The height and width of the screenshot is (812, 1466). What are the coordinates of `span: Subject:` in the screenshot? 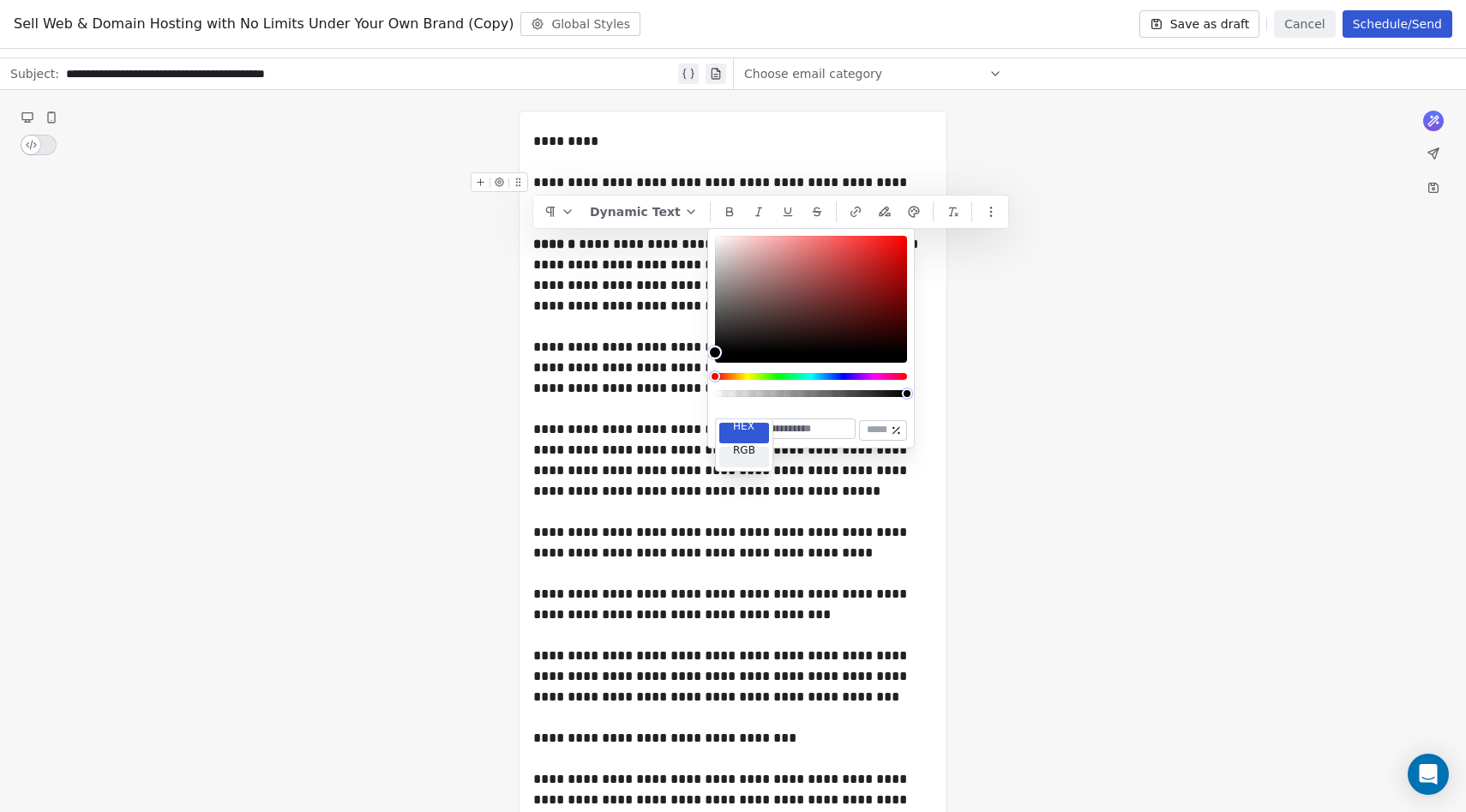 It's located at (34, 76).